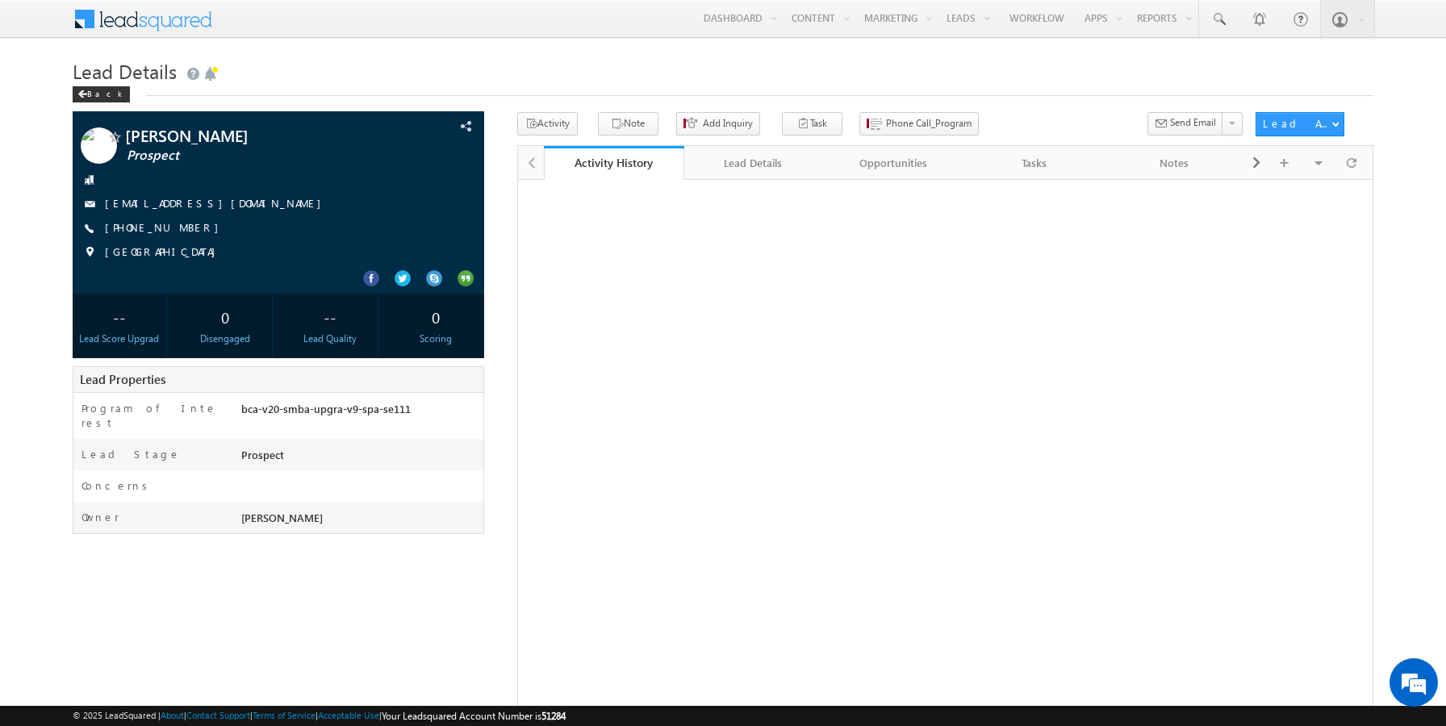  What do you see at coordinates (349, 715) in the screenshot?
I see `a: Acceptable Use` at bounding box center [349, 715].